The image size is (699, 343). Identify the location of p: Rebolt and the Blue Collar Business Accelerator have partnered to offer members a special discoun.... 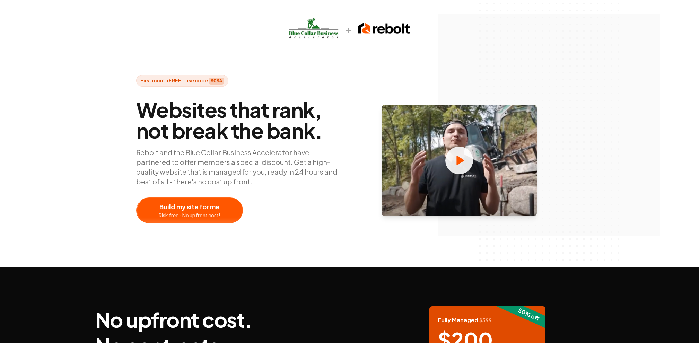
(240, 167).